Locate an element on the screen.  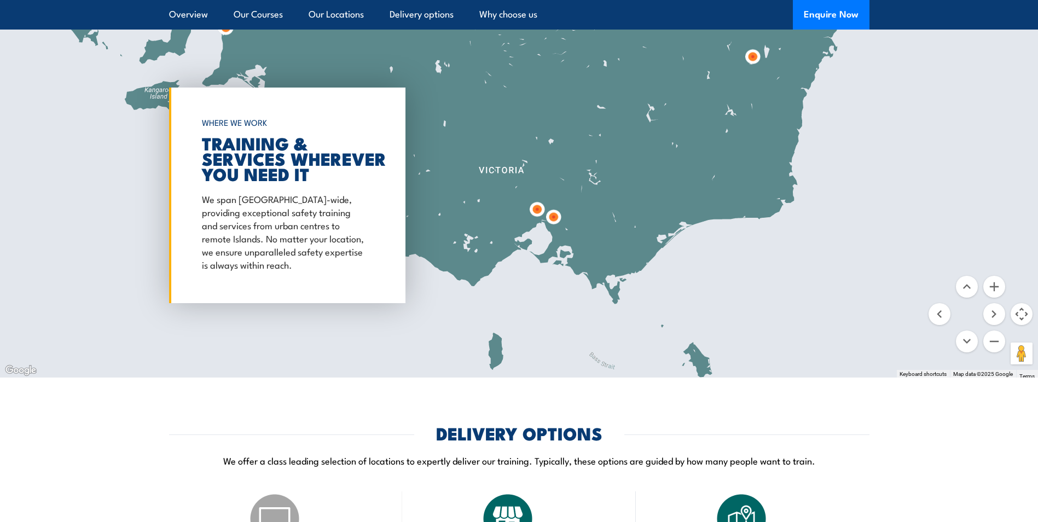
button: Move left is located at coordinates (940, 314).